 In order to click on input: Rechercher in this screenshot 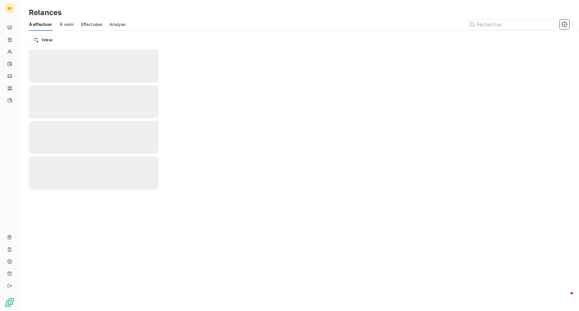, I will do `click(512, 24)`.